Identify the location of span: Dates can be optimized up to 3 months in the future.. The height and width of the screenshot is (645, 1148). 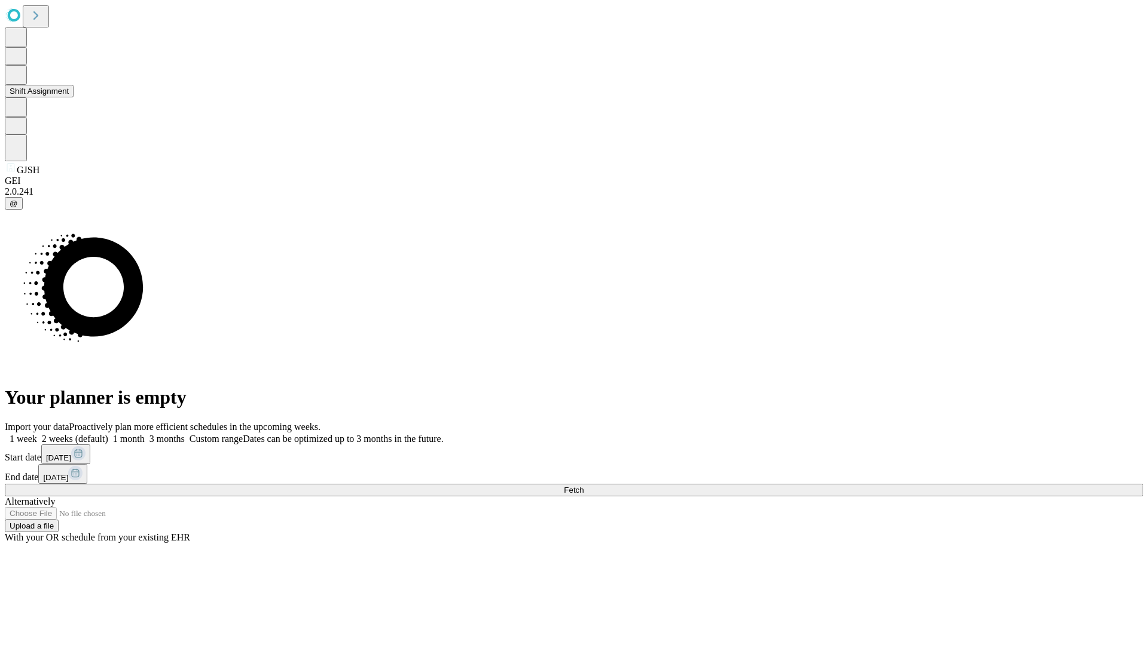
(342, 439).